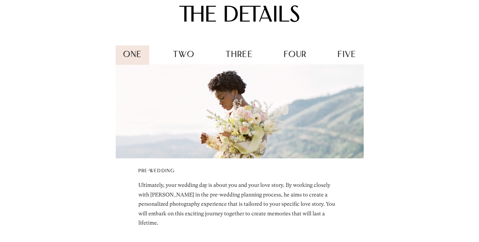 The image size is (479, 242). Describe the element at coordinates (132, 55) in the screenshot. I see `span: one` at that location.